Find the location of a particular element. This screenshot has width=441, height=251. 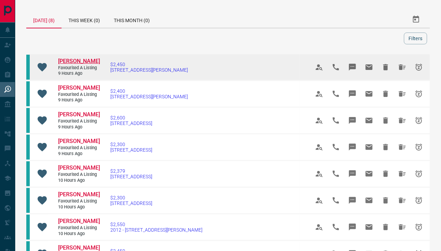

span: $2,450 is located at coordinates (149, 64).